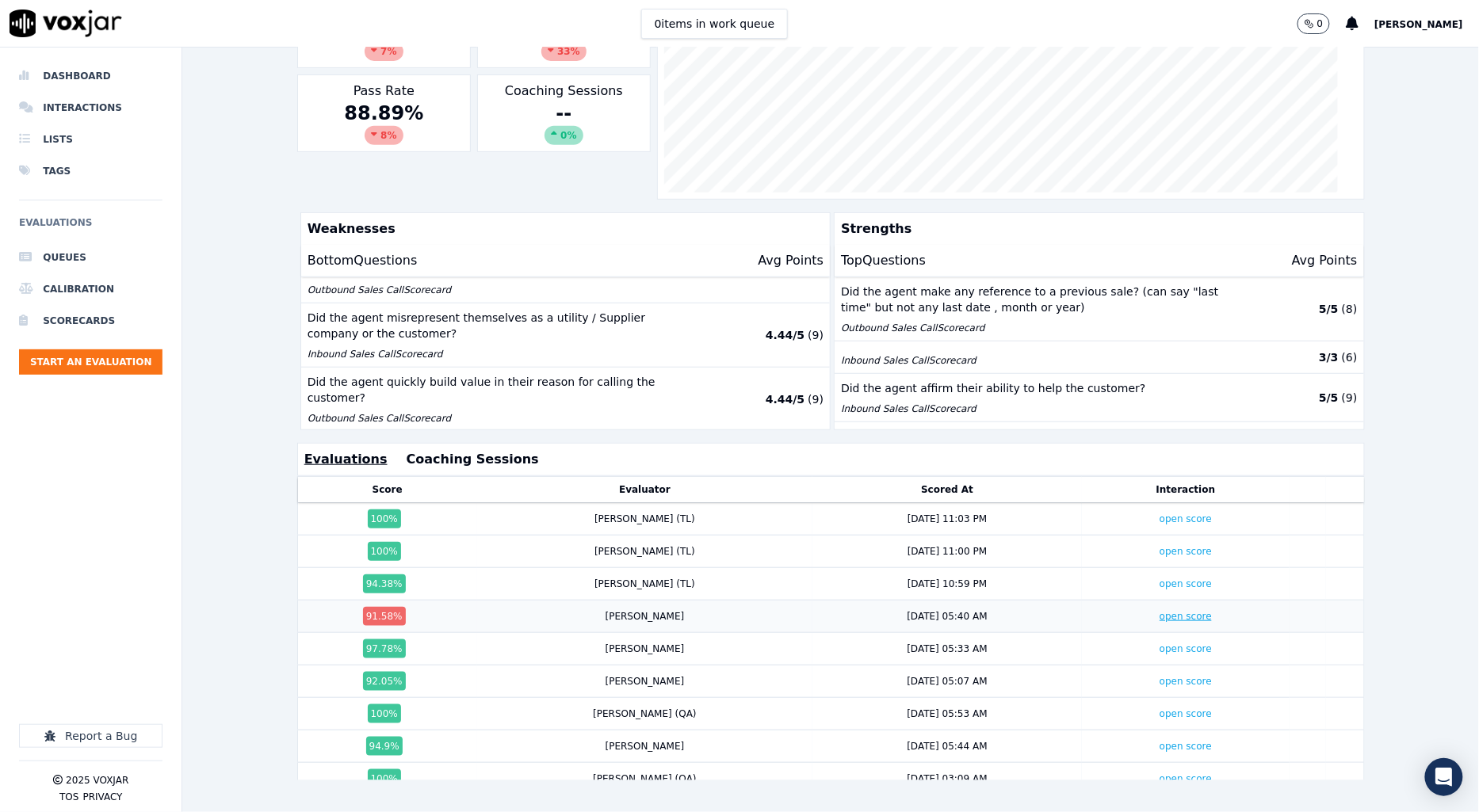 The image size is (1479, 812). I want to click on button: Did the agent quickly build value in their reason for calling the customer? Outbound Sales CallSc..., so click(566, 399).